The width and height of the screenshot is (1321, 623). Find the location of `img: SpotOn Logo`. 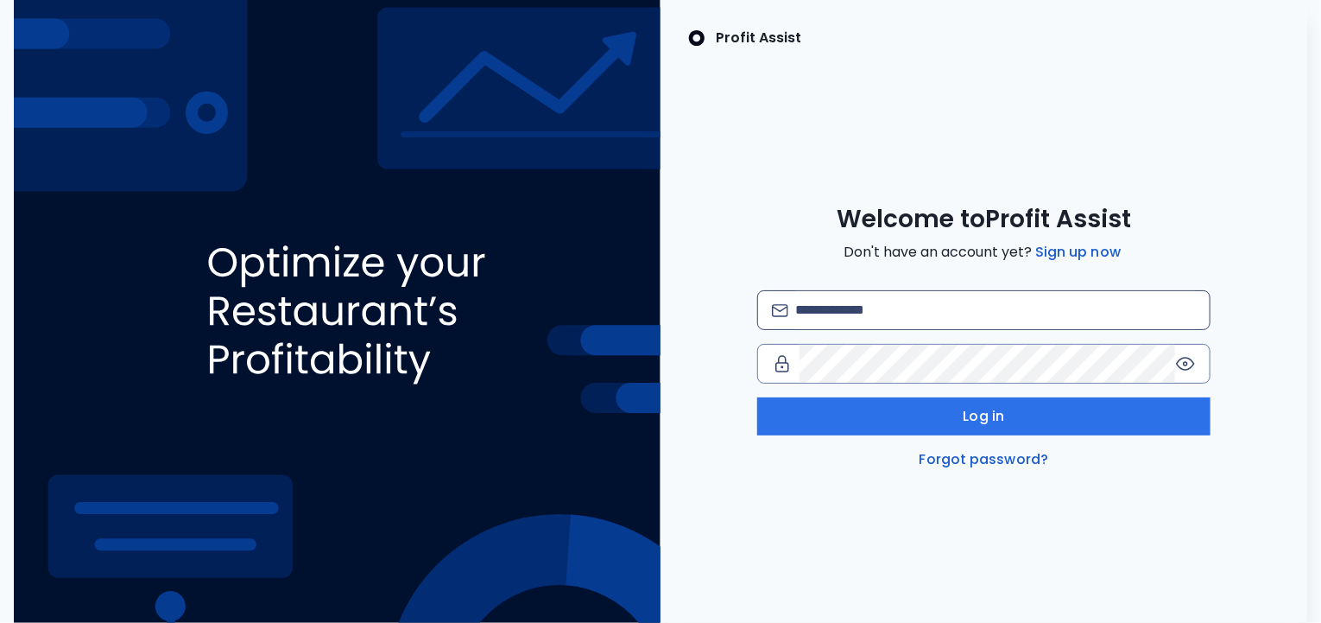

img: SpotOn Logo is located at coordinates (697, 38).